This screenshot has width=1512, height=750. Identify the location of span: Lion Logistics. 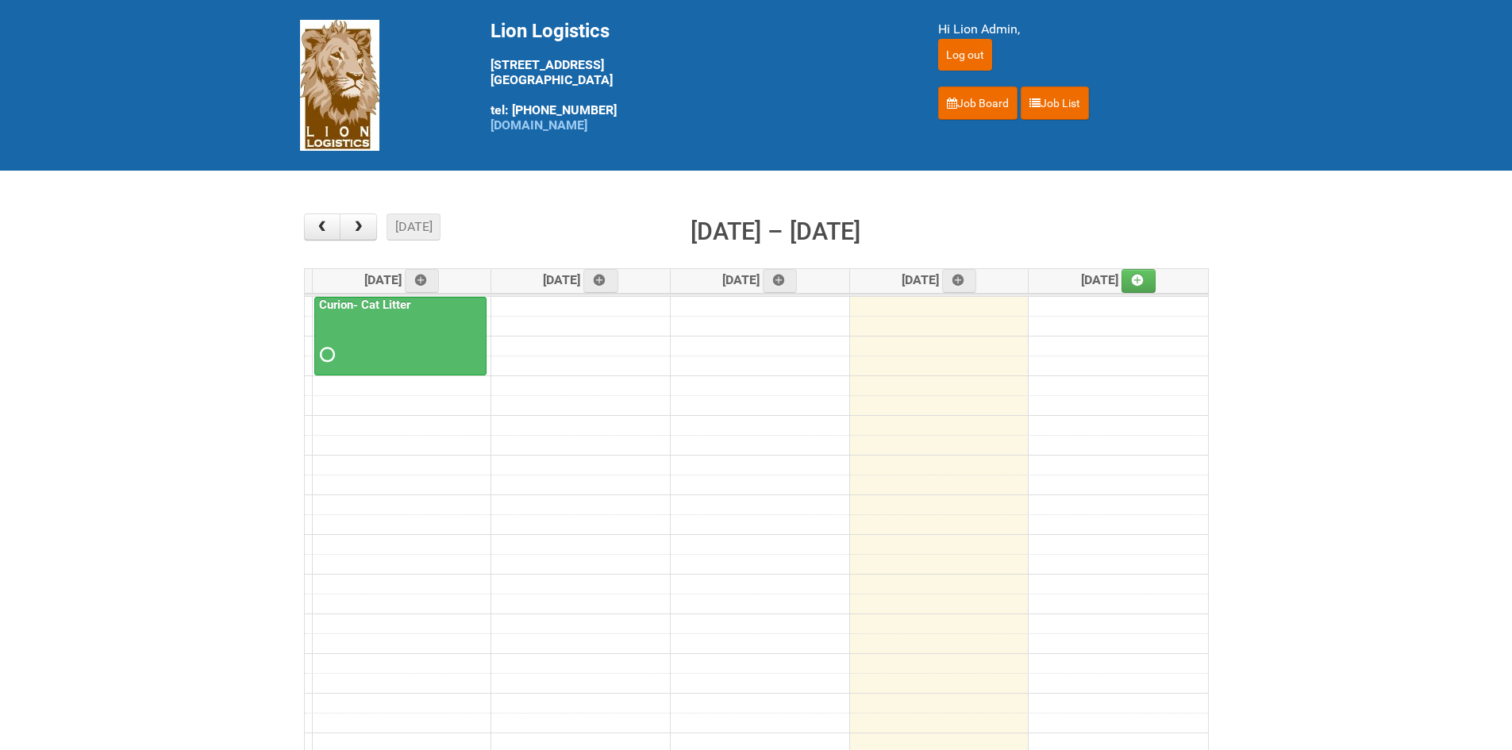
(550, 31).